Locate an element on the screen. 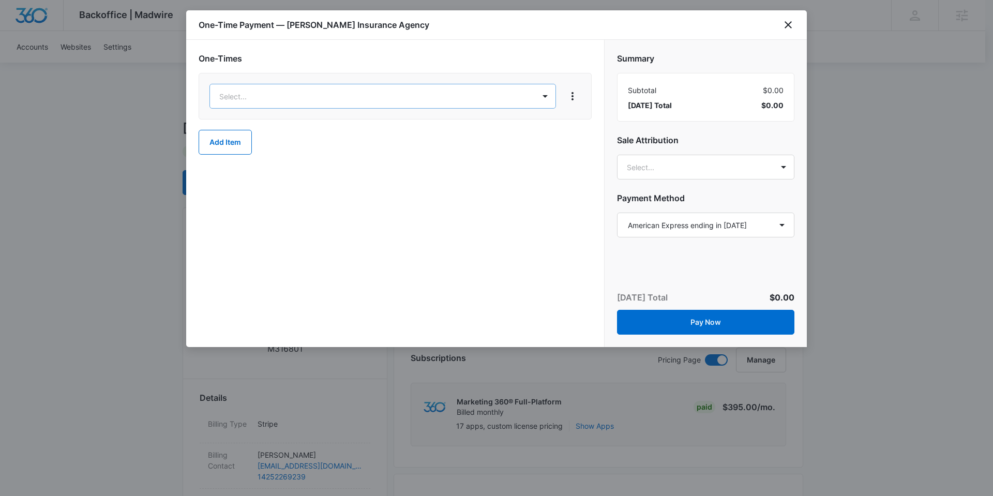 This screenshot has width=993, height=496. div: Domain Overview is located at coordinates (66, 64).